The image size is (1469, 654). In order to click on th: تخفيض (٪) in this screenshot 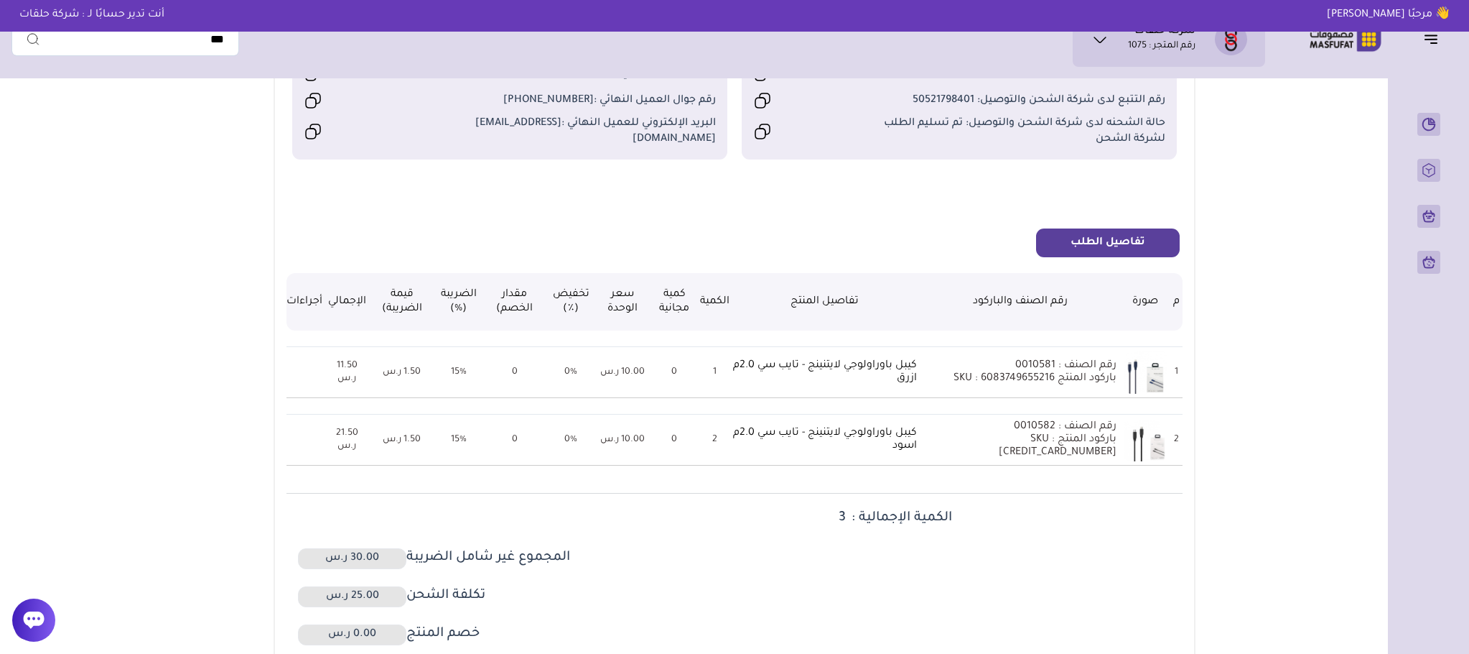, I will do `click(571, 302)`.